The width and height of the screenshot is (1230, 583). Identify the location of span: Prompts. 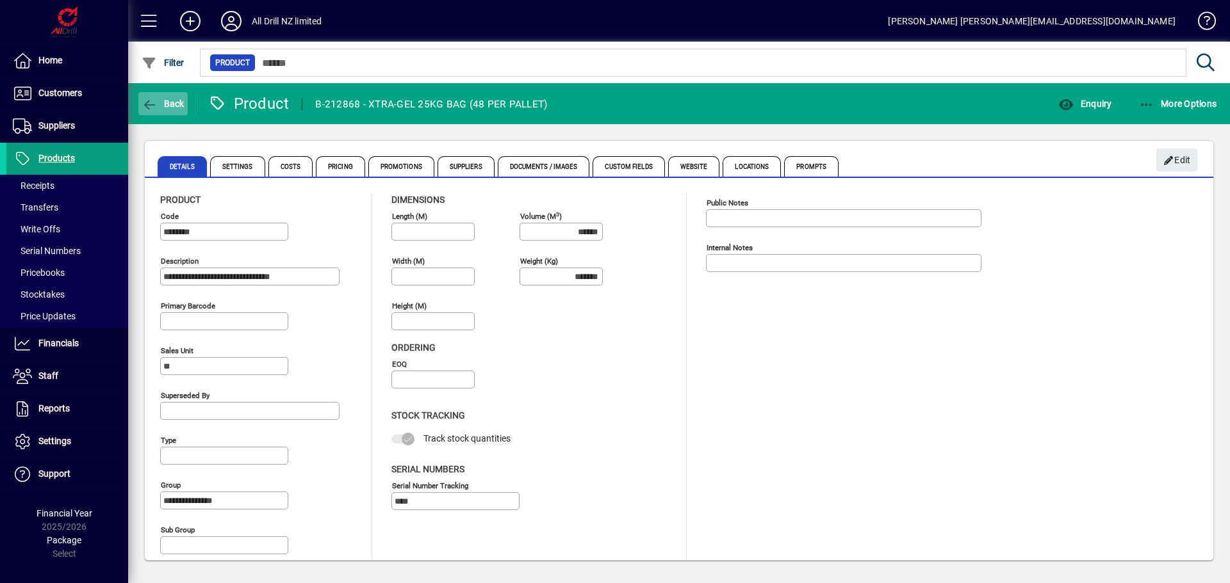
(811, 166).